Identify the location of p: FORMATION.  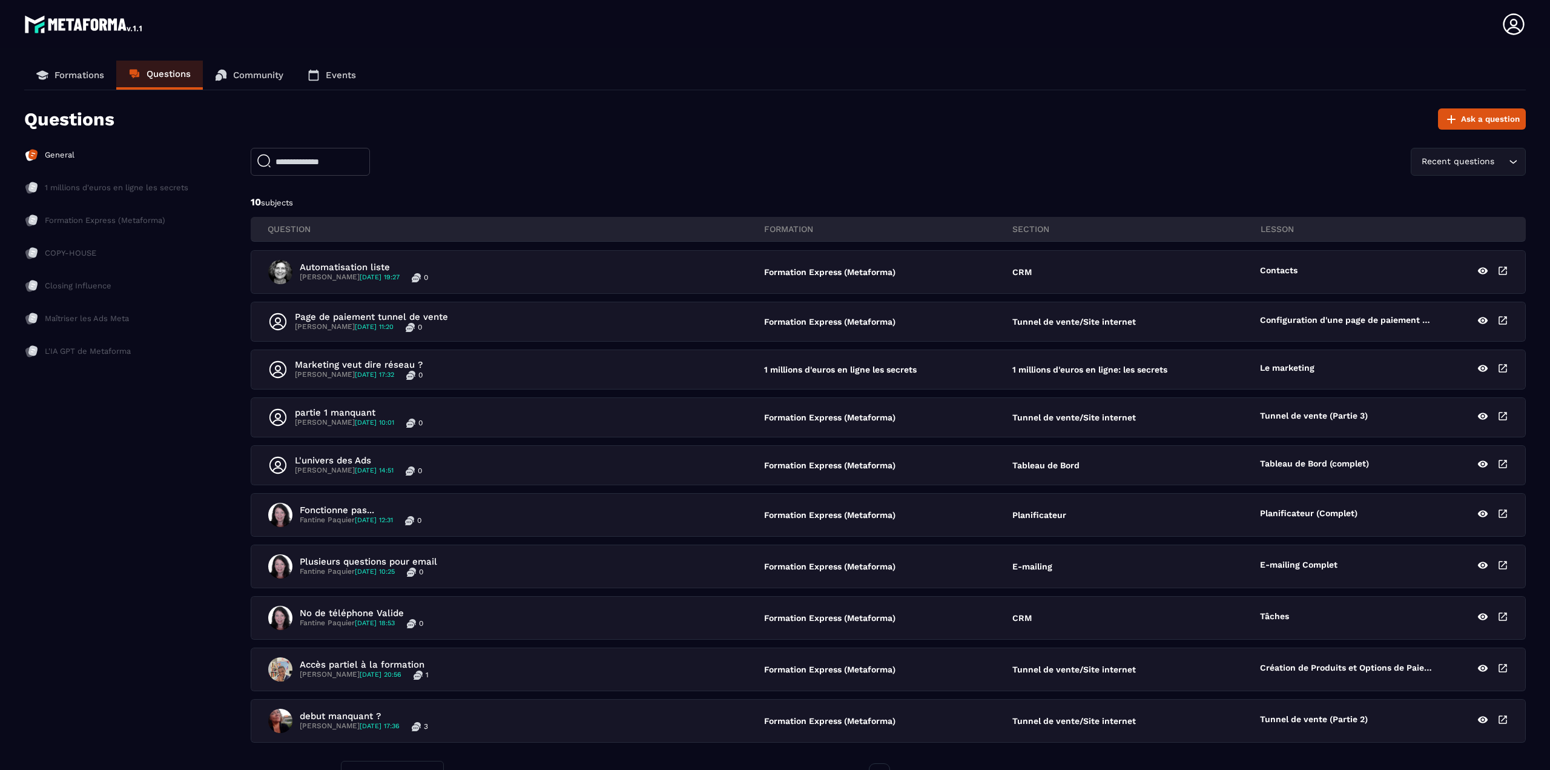
(888, 229).